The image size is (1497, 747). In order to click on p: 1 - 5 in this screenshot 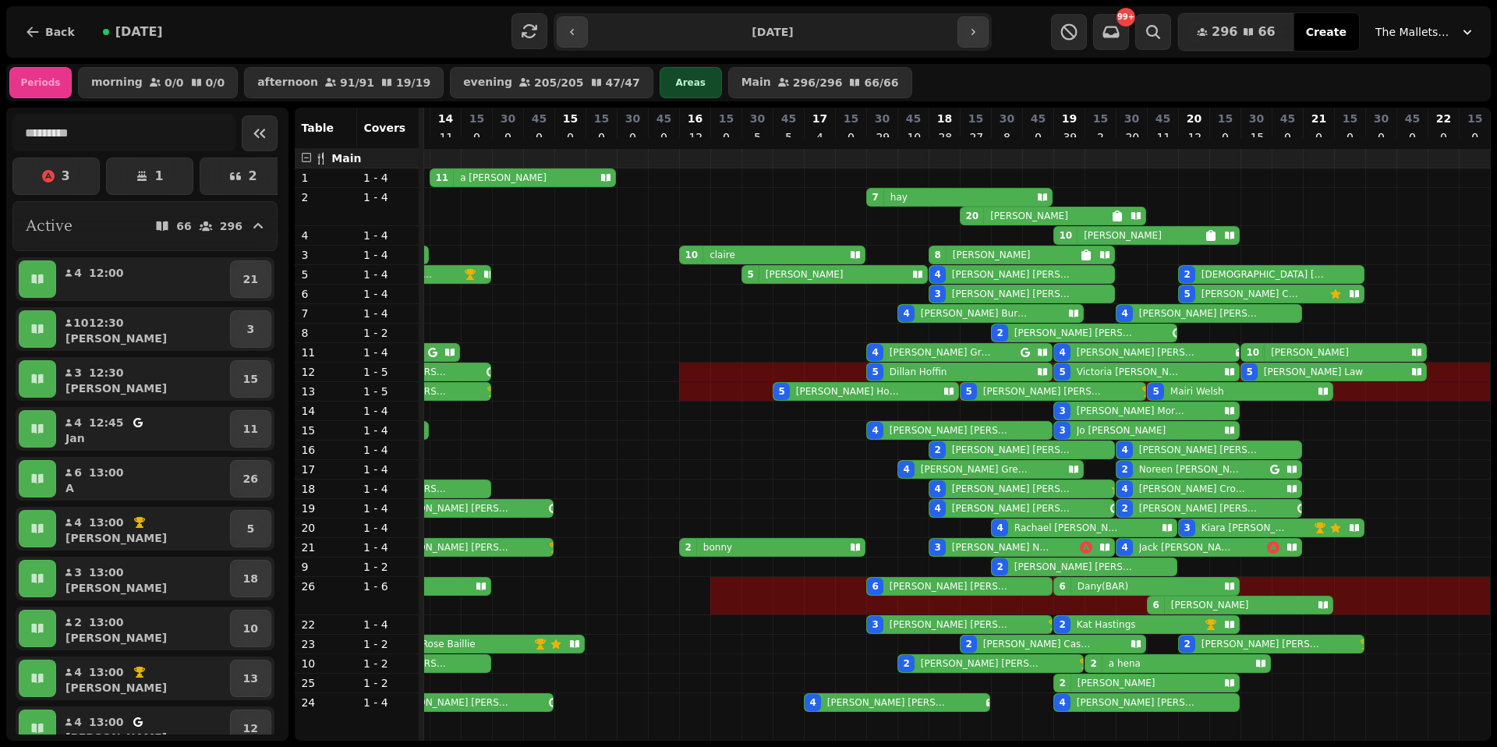, I will do `click(388, 372)`.